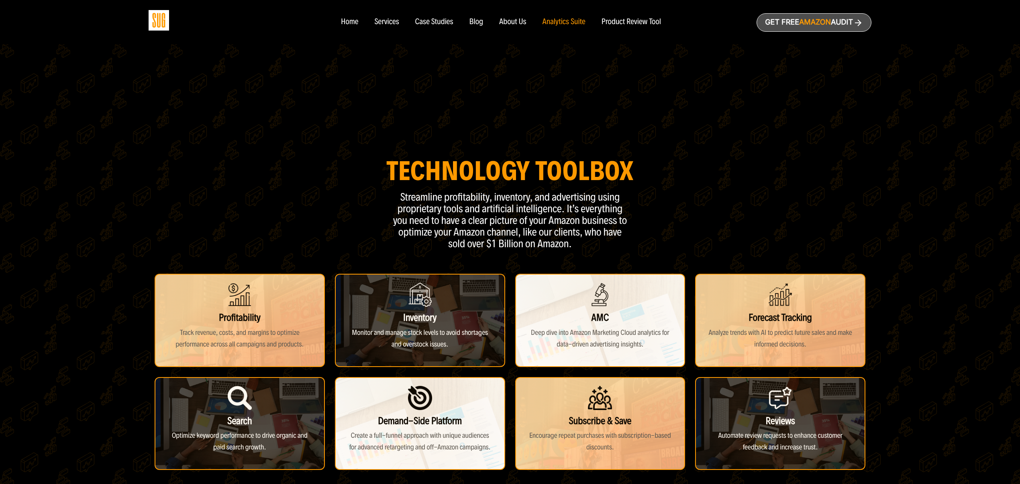  Describe the element at coordinates (434, 22) in the screenshot. I see `a: Case Studies` at that location.